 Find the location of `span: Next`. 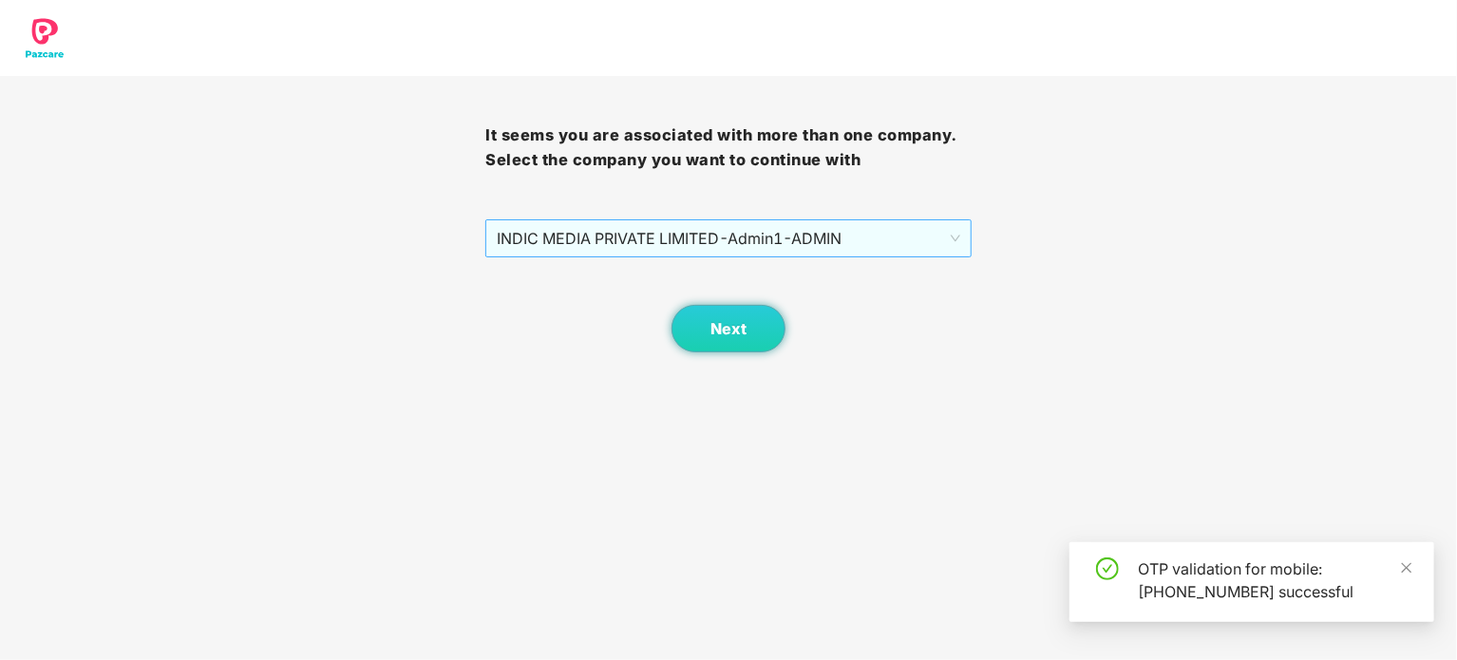

span: Next is located at coordinates (728, 329).